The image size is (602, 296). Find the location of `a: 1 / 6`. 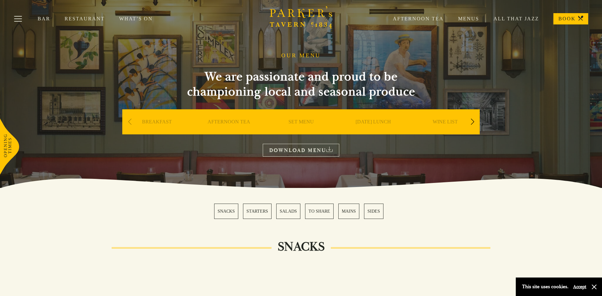

a: 1 / 6 is located at coordinates (226, 211).